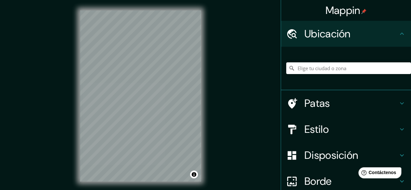 This screenshot has width=411, height=190. What do you see at coordinates (346, 155) in the screenshot?
I see `div: Disposición` at bounding box center [346, 155].